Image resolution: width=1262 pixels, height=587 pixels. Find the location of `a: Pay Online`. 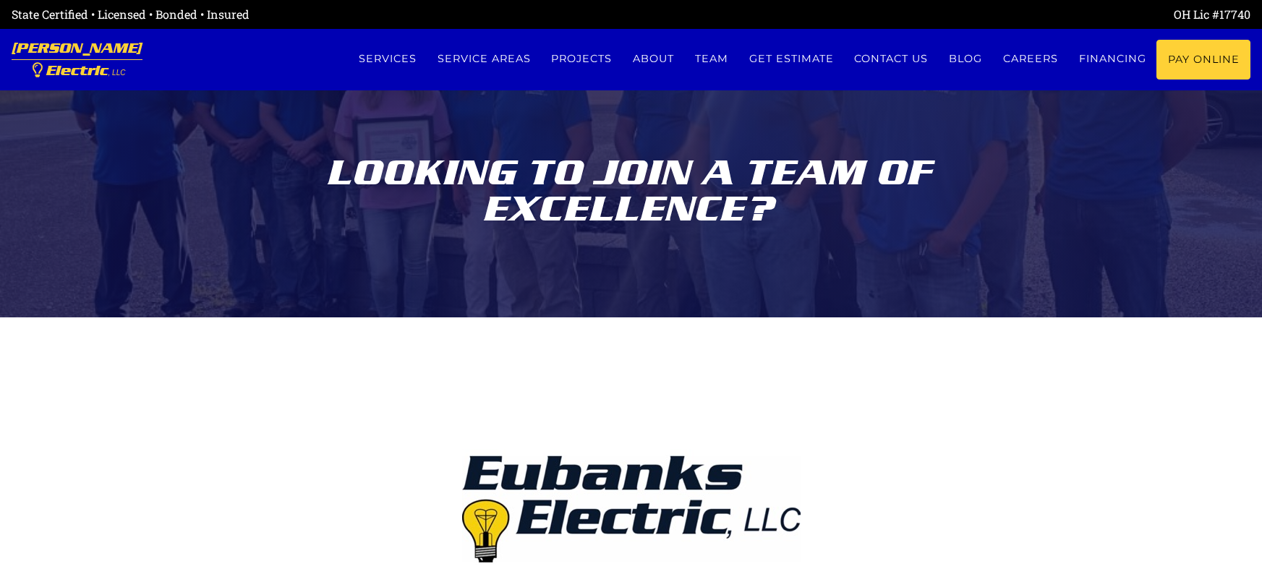

a: Pay Online is located at coordinates (1203, 59).